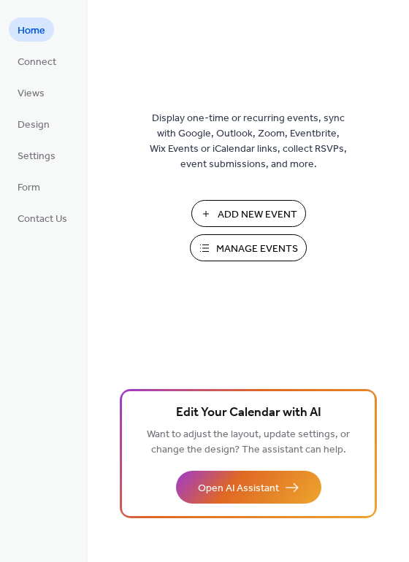  What do you see at coordinates (36, 62) in the screenshot?
I see `span: Connect` at bounding box center [36, 62].